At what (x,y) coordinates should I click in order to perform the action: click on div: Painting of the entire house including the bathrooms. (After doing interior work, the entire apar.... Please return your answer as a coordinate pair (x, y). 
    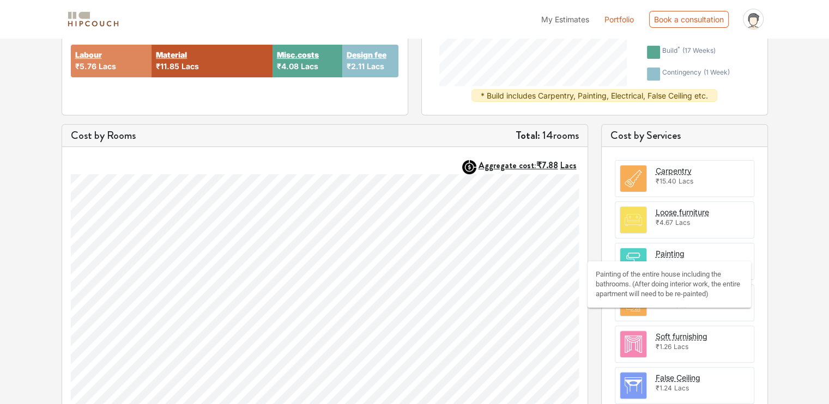
    Looking at the image, I should click on (669, 284).